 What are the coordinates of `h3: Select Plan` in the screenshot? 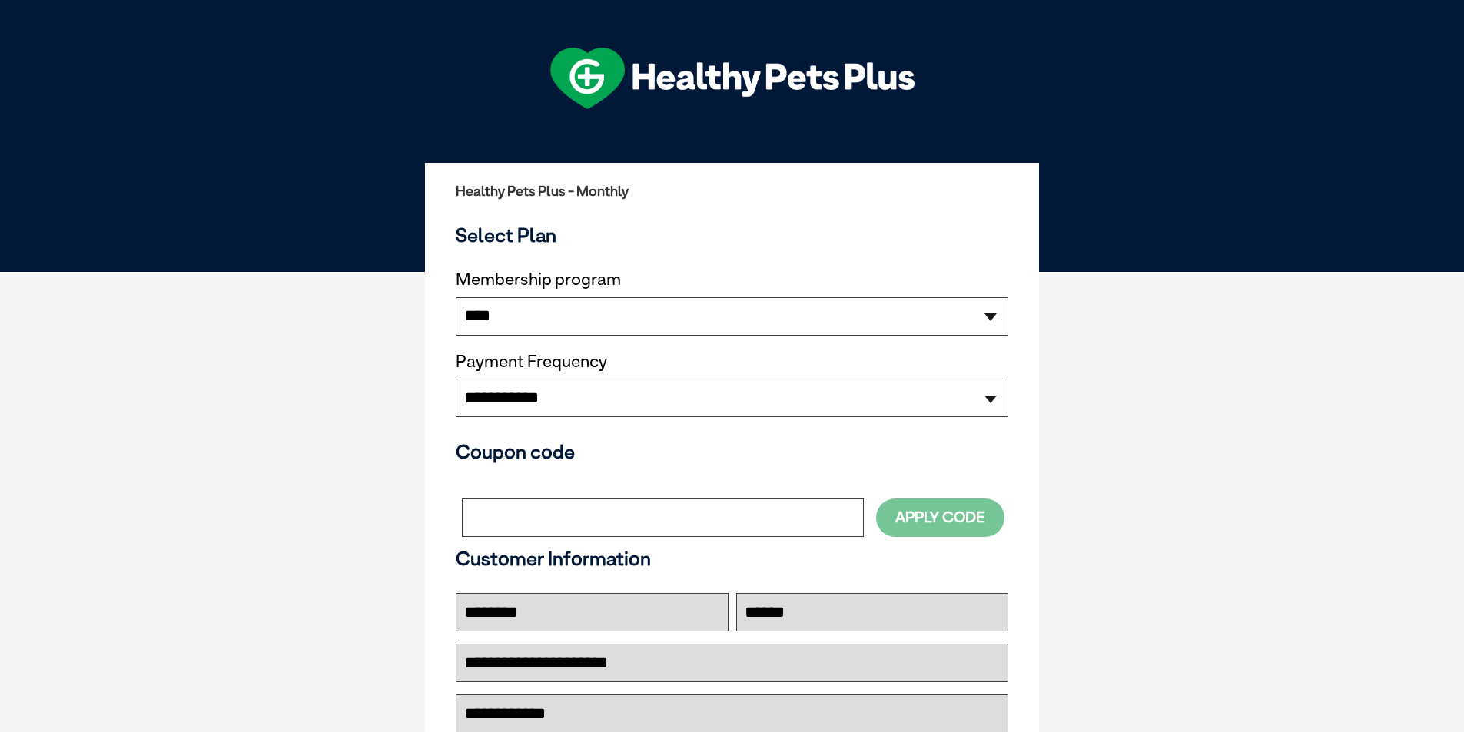 It's located at (732, 235).